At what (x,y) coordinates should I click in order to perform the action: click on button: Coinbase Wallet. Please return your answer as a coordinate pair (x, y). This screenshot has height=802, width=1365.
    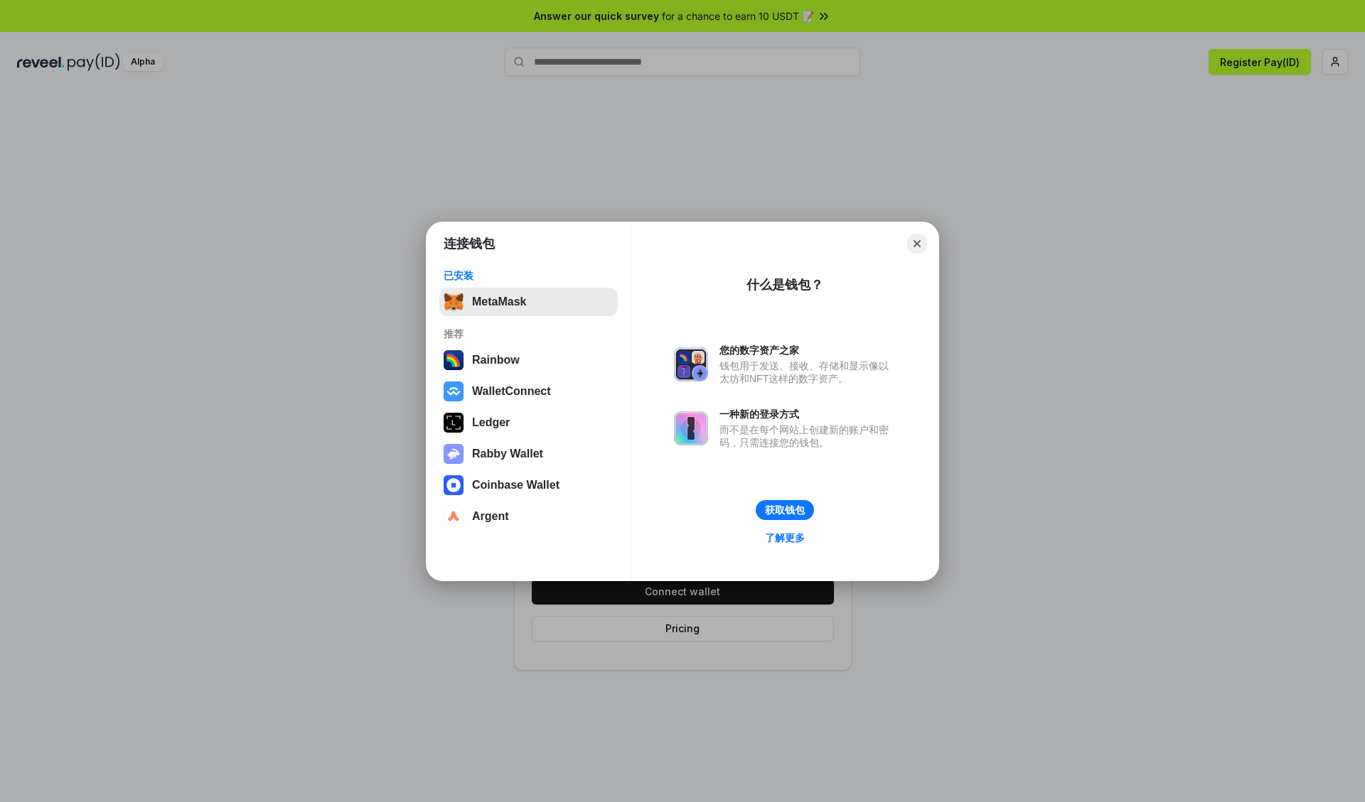
    Looking at the image, I should click on (528, 485).